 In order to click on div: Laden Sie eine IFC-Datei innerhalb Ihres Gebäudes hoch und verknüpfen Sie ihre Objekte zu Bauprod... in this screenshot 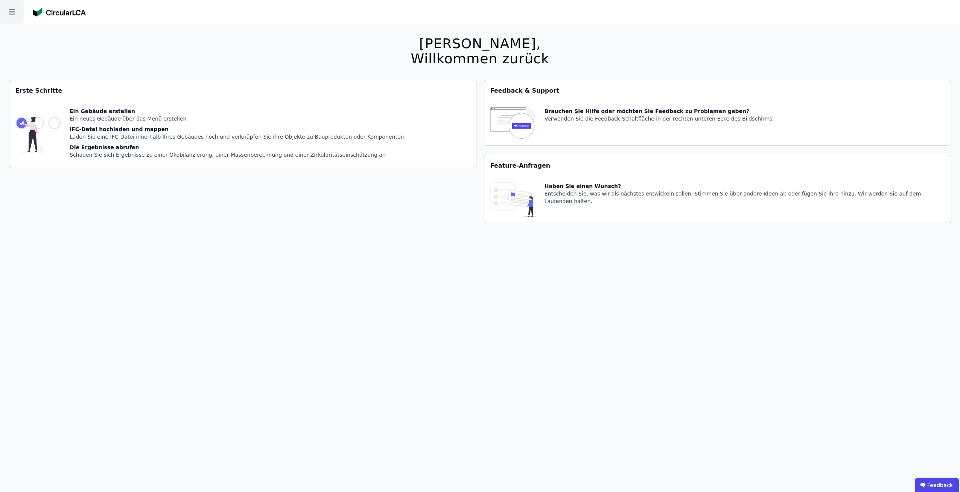, I will do `click(237, 137)`.